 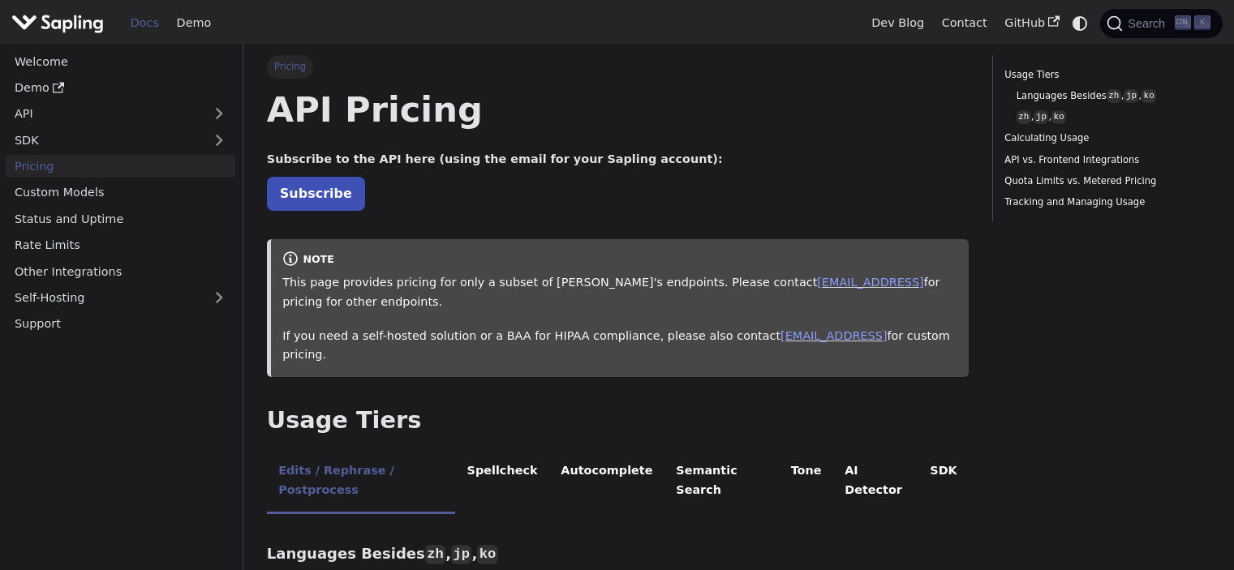 What do you see at coordinates (120, 218) in the screenshot?
I see `a: Status and Uptime` at bounding box center [120, 218].